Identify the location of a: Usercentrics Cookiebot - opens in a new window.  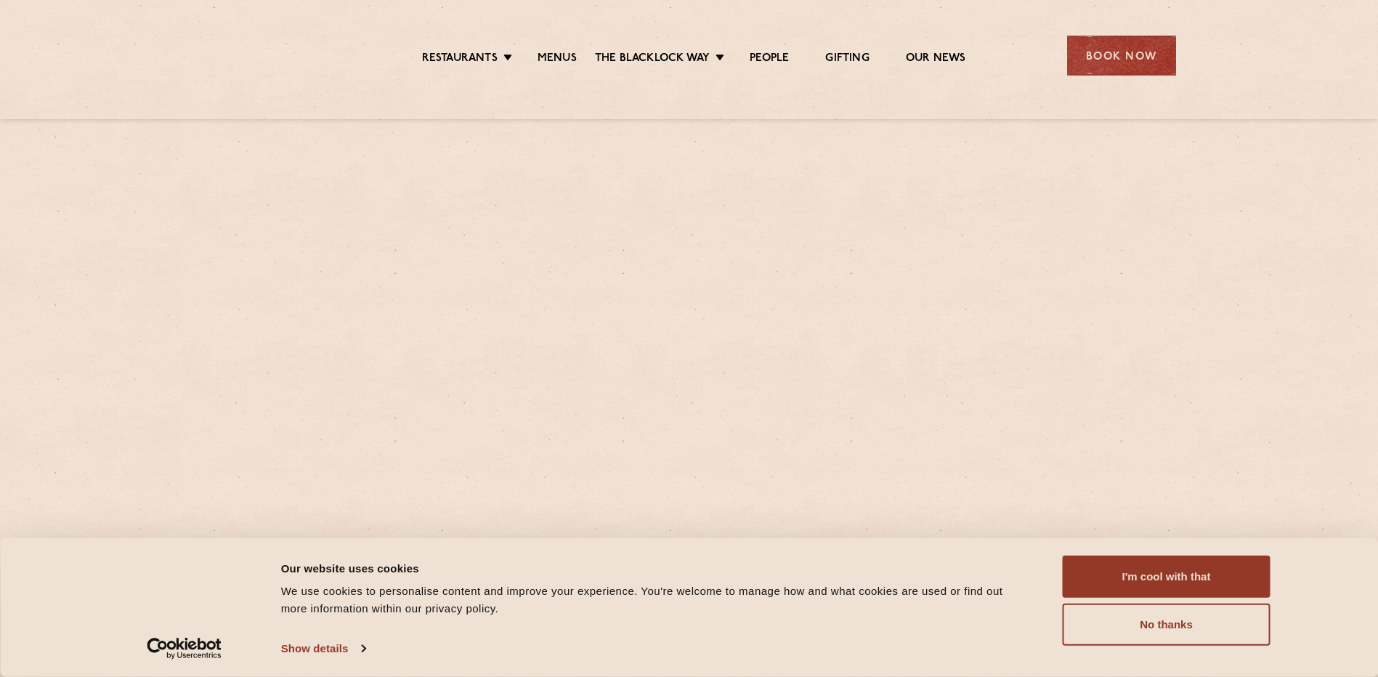
(184, 649).